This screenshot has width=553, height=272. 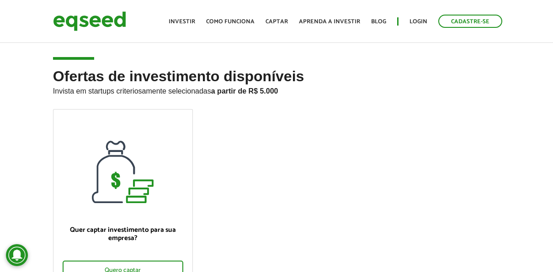 What do you see at coordinates (277, 90) in the screenshot?
I see `p: Invista em startups criteriosamente selecionadas` at bounding box center [277, 90].